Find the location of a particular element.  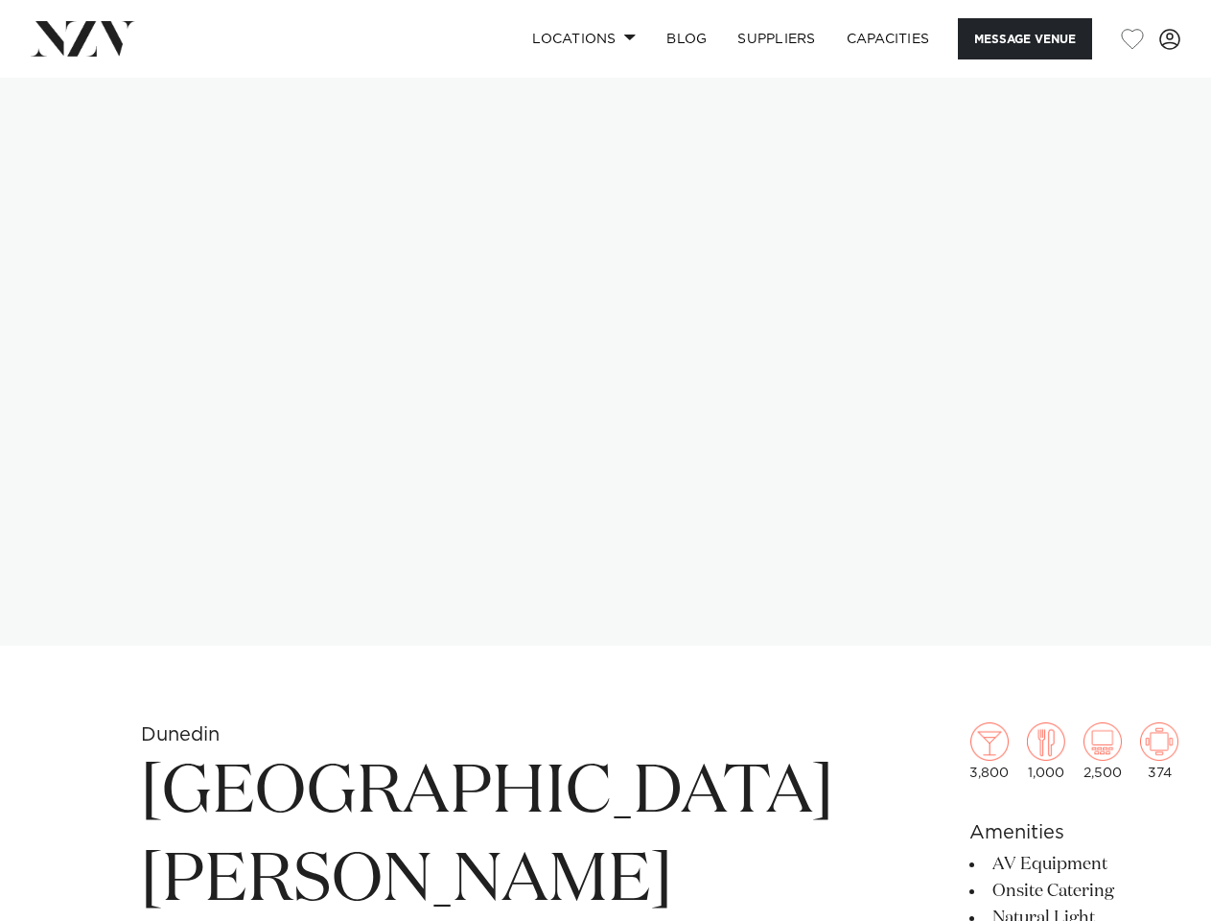

a: Locations is located at coordinates (584, 38).